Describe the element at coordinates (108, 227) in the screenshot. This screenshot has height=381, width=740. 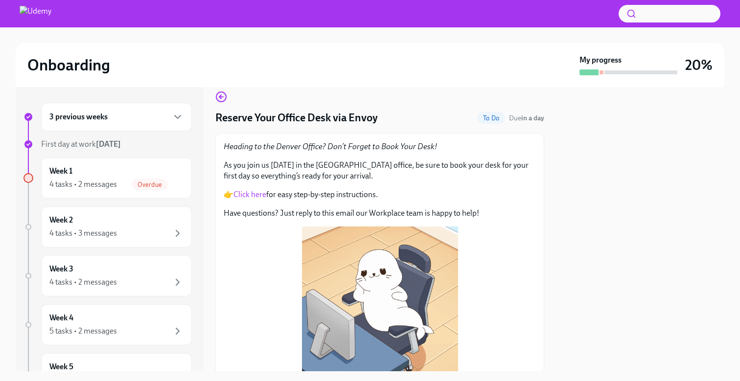
I see `a: Week 24 tasks • 3 messages` at that location.